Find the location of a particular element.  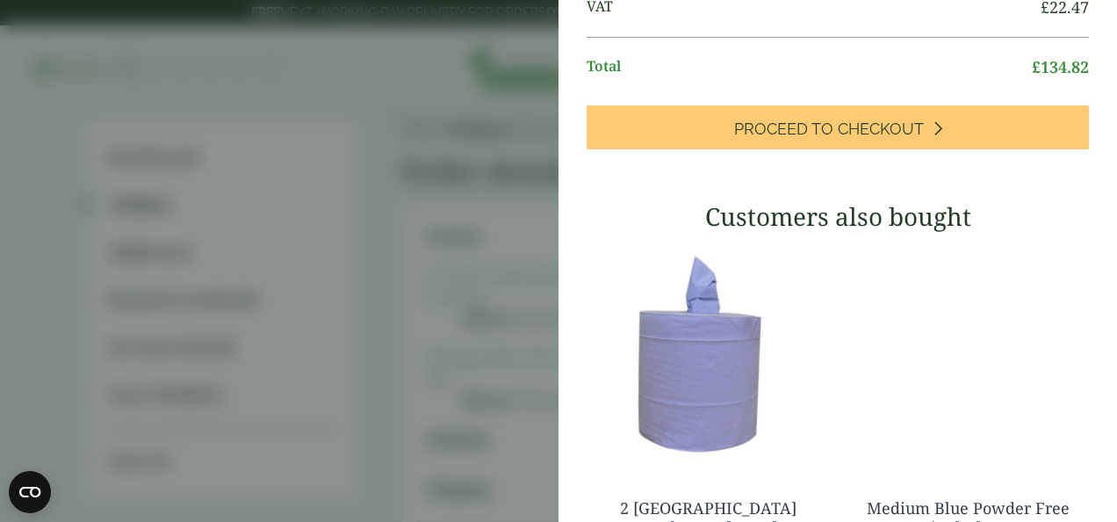

button: Open CMP widget is located at coordinates (30, 492).